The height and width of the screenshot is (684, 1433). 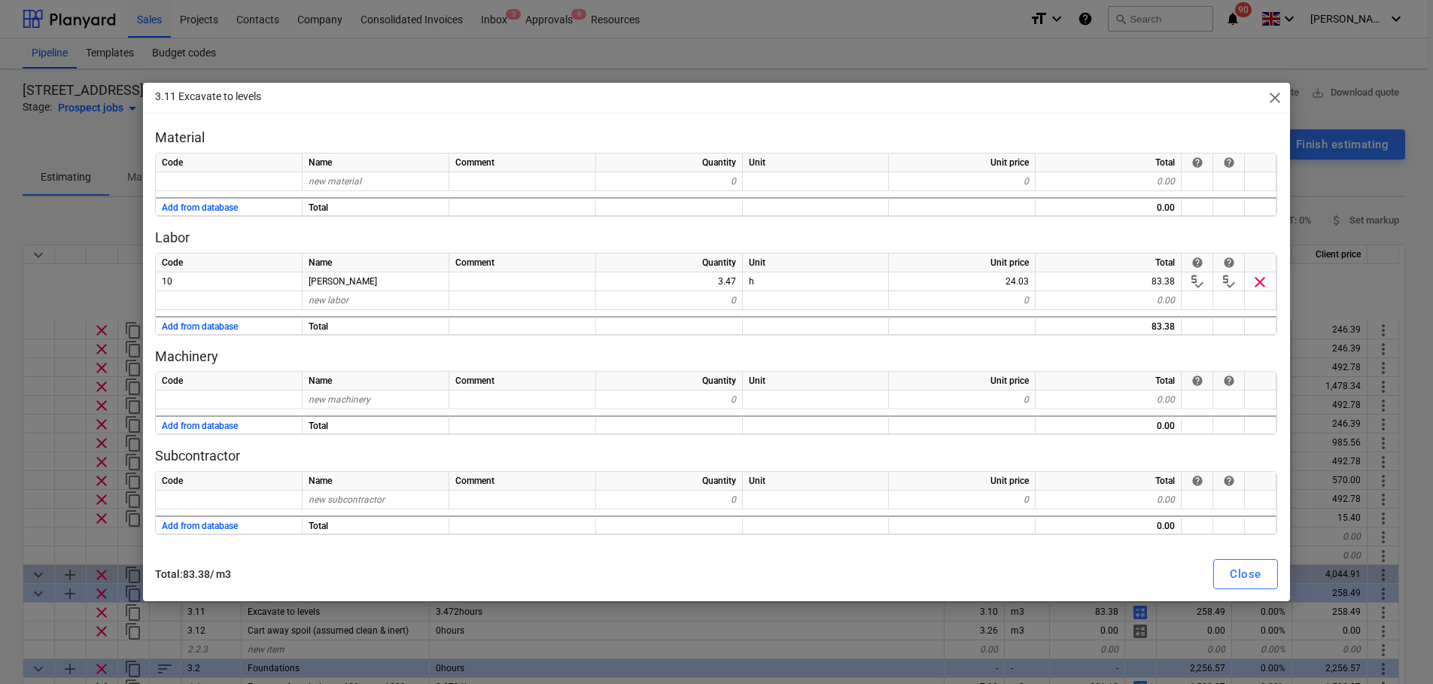 I want to click on p: Material, so click(x=716, y=138).